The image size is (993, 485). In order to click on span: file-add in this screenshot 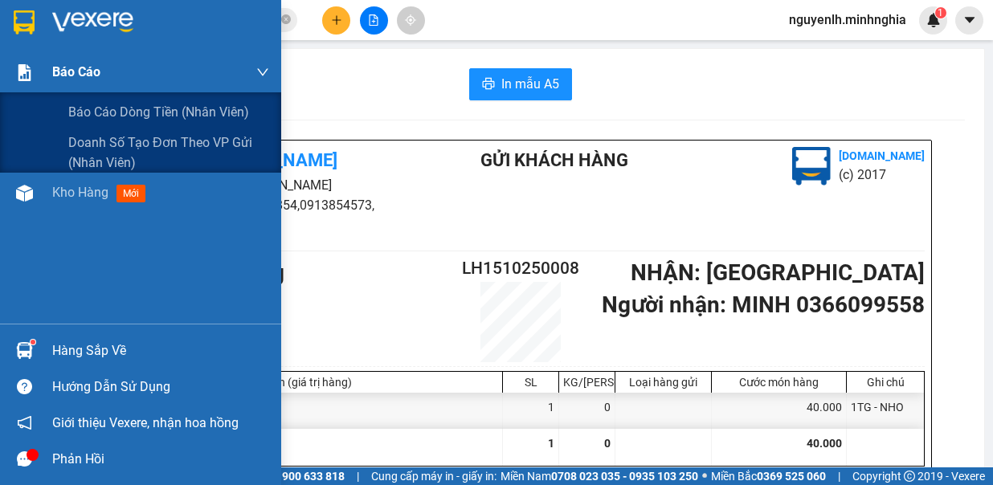, I will do `click(374, 20)`.